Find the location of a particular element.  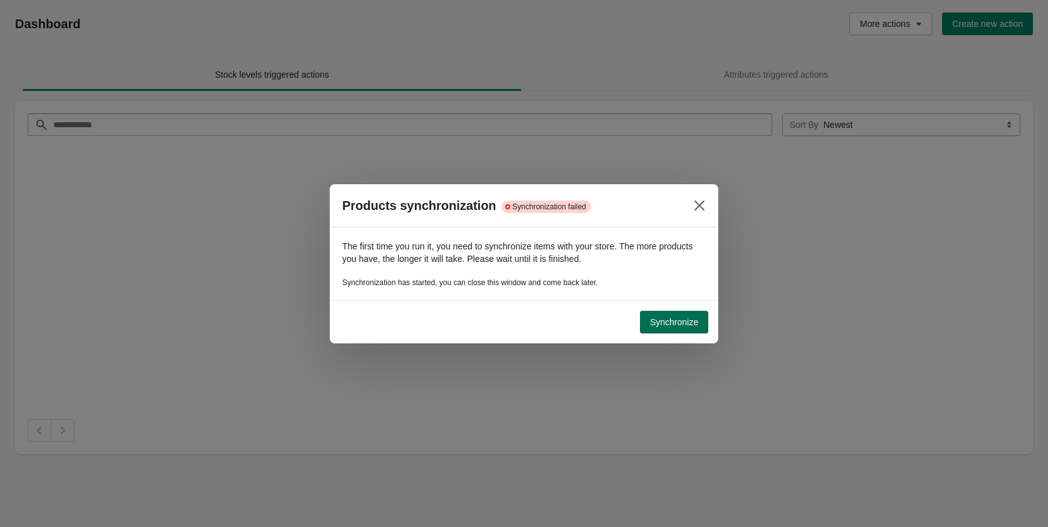

span: Synchronize is located at coordinates (674, 322).